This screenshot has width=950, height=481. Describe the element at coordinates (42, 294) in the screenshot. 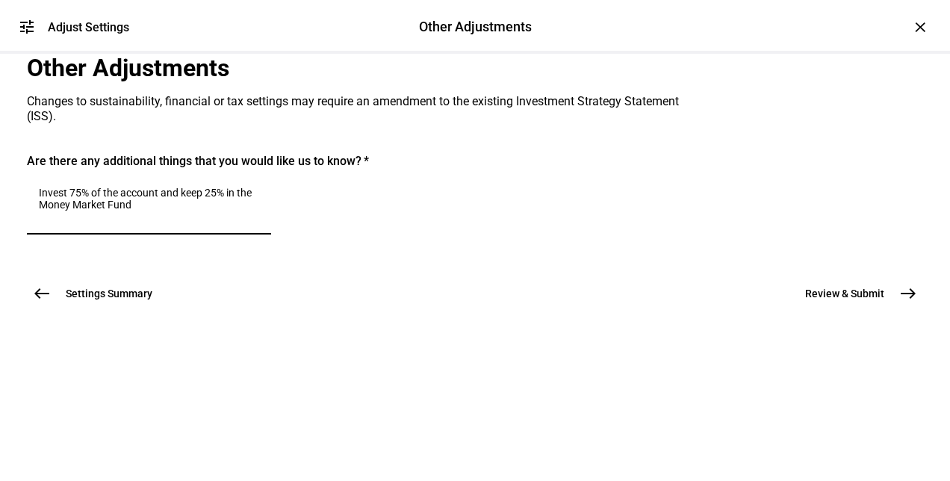

I see `mat-icon: west` at that location.